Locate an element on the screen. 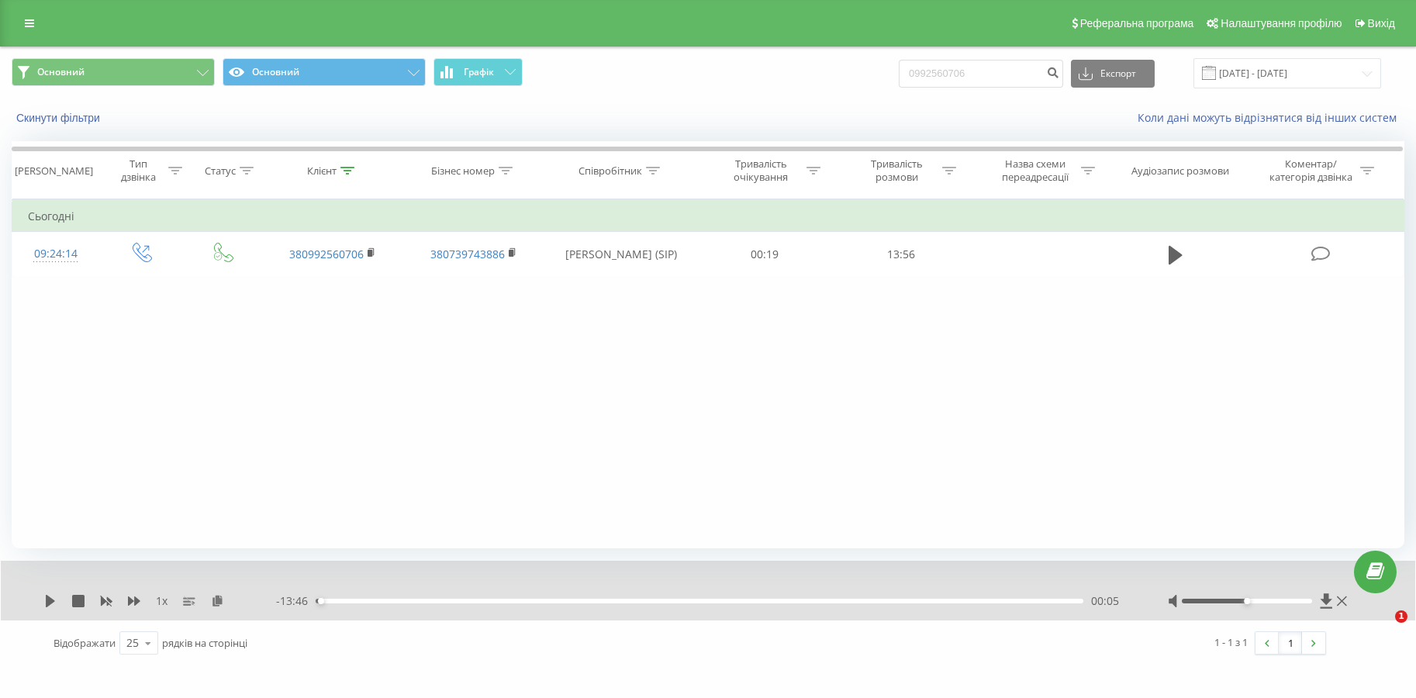  div: Аудіозапис розмови is located at coordinates (1180, 171).